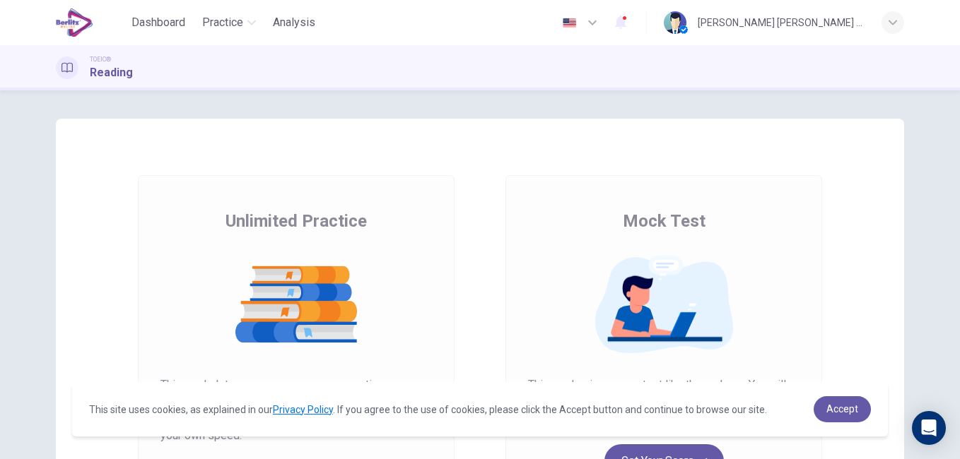 This screenshot has height=459, width=960. I want to click on a: Privacy Policy, so click(303, 410).